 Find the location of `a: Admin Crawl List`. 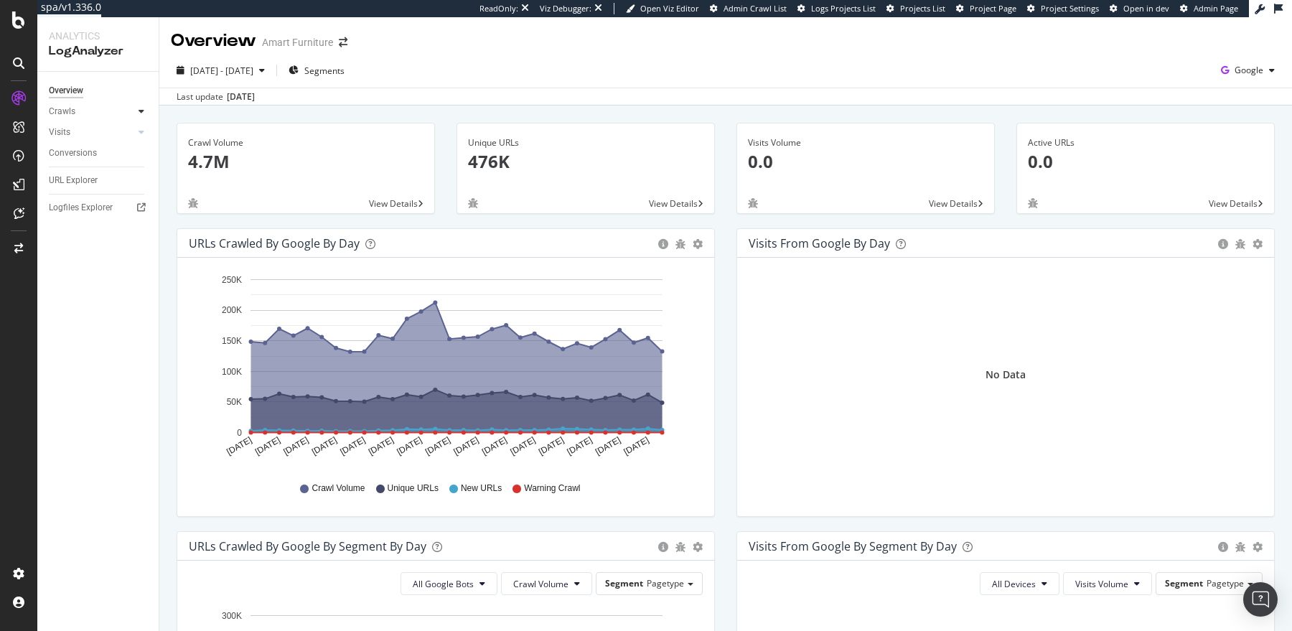

a: Admin Crawl List is located at coordinates (748, 9).